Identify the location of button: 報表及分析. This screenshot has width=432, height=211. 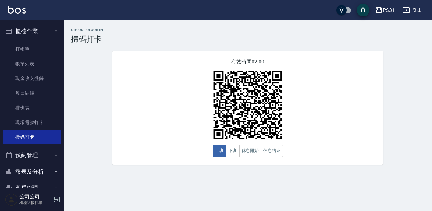
(32, 172).